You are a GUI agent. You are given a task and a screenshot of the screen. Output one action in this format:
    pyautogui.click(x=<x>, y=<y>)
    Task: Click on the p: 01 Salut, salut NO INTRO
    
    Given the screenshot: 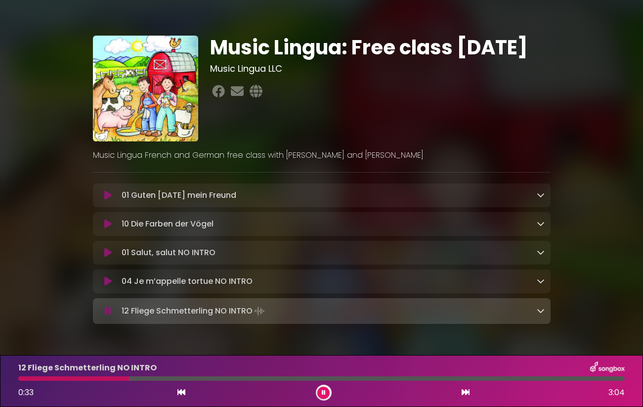 What is the action you would take?
    pyautogui.click(x=169, y=253)
    